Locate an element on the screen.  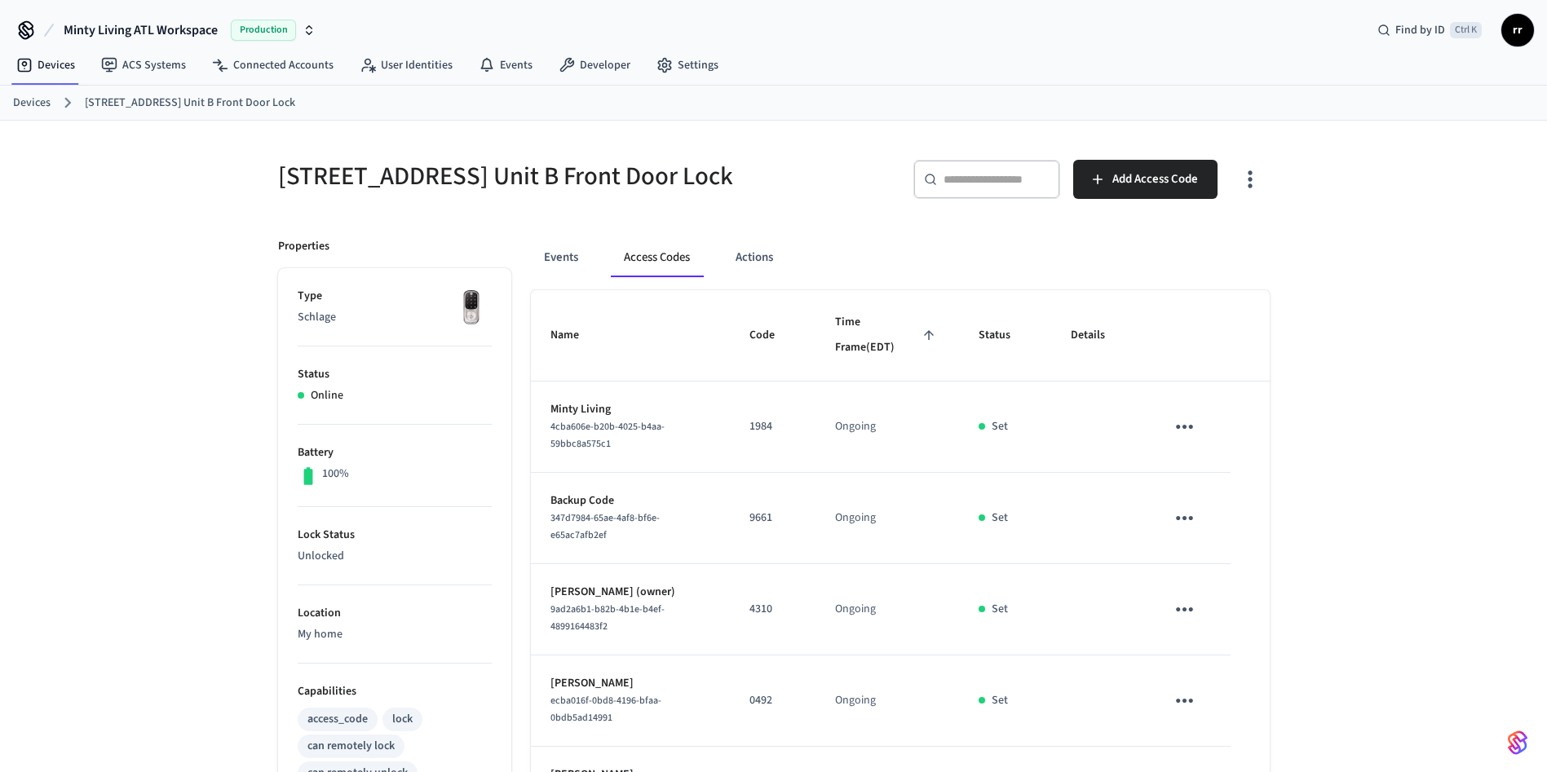
button: rr is located at coordinates (1517, 30).